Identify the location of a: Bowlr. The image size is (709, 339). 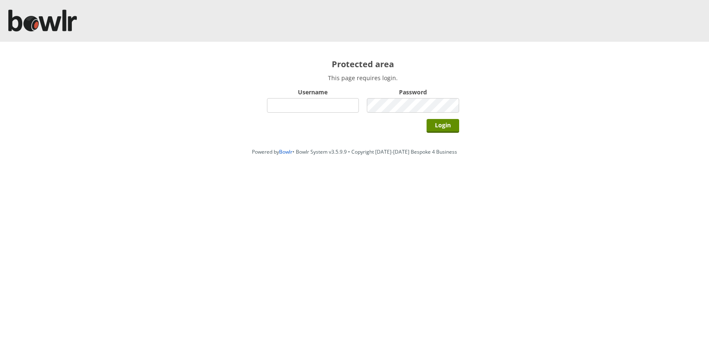
(286, 152).